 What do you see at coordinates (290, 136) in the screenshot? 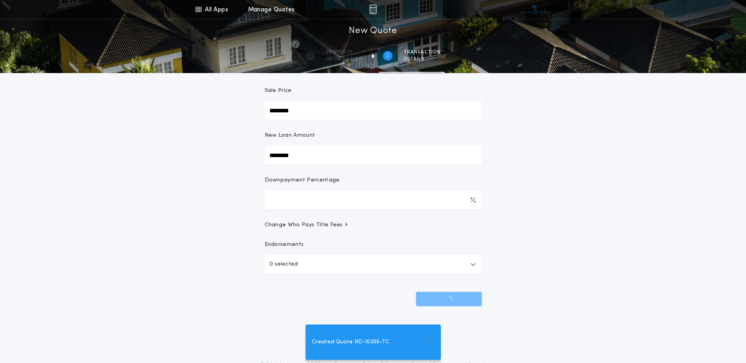
I see `p: New Loan Amount` at bounding box center [290, 136].